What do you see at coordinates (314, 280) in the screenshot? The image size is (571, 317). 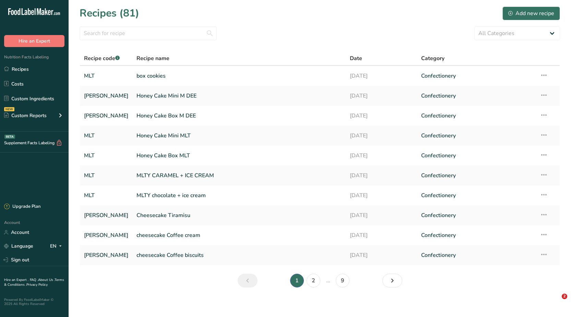 I see `a: Page 2.` at bounding box center [314, 280].